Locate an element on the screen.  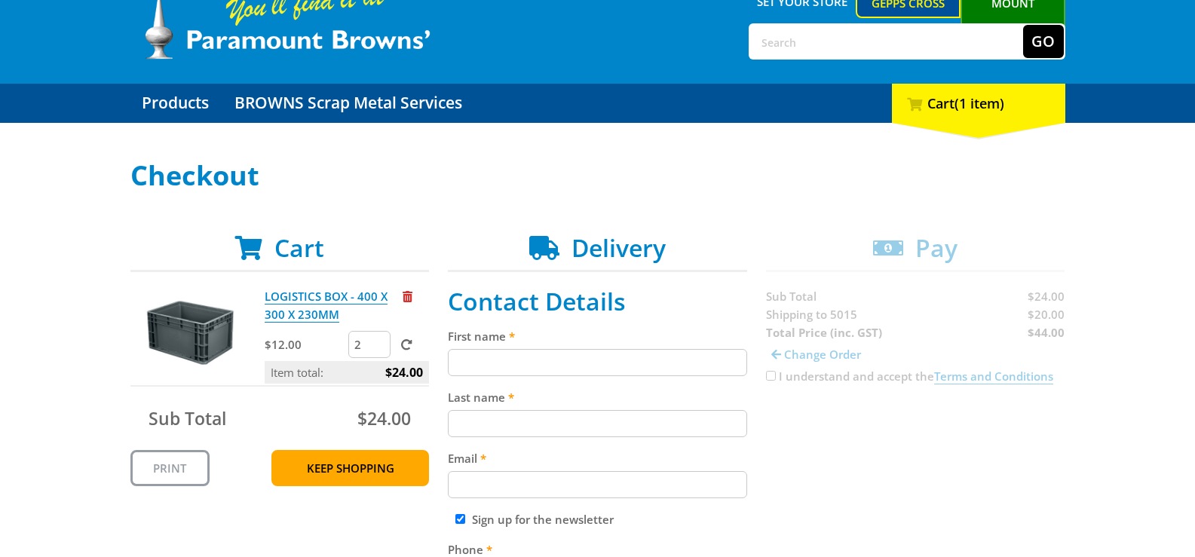
span: Cart is located at coordinates (299, 247).